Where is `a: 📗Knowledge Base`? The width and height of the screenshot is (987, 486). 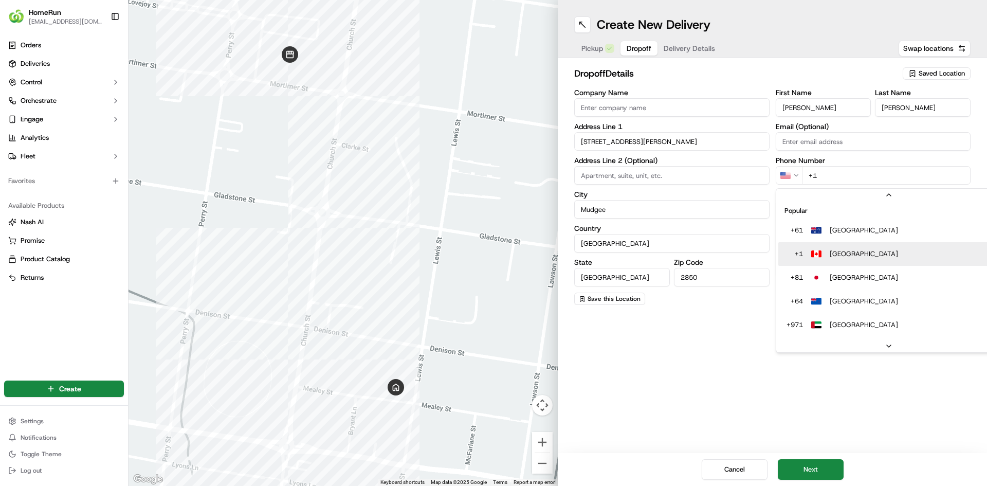
a: 📗Knowledge Base is located at coordinates (44, 154).